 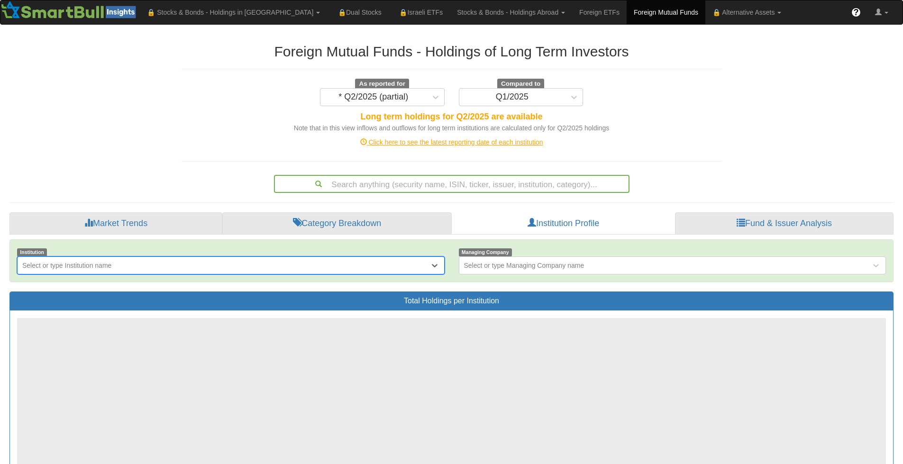 What do you see at coordinates (116, 224) in the screenshot?
I see `a: Market Trends` at bounding box center [116, 224].